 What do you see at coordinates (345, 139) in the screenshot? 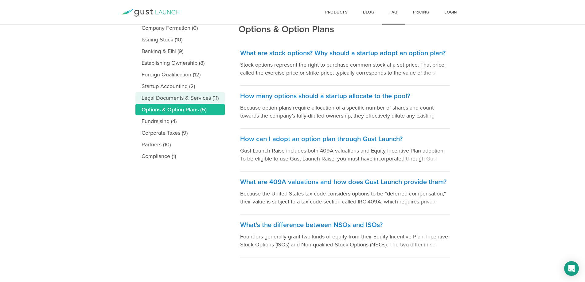
I see `h3: How can I adopt an option plan through Gust Launch?` at bounding box center [345, 139].